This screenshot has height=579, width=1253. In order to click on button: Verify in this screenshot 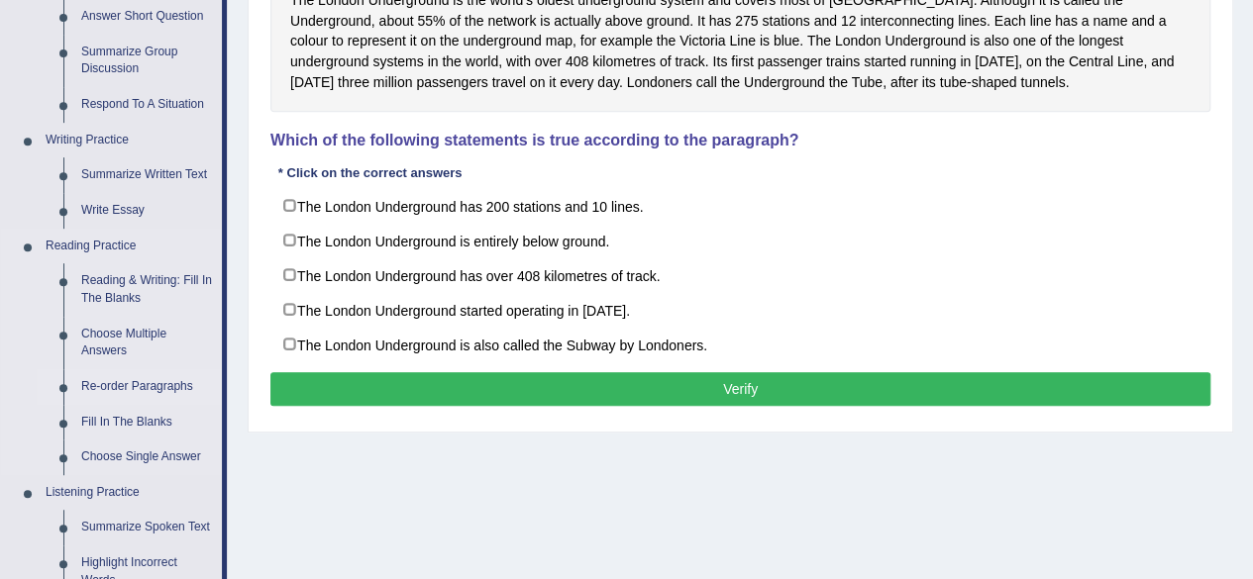, I will do `click(740, 389)`.